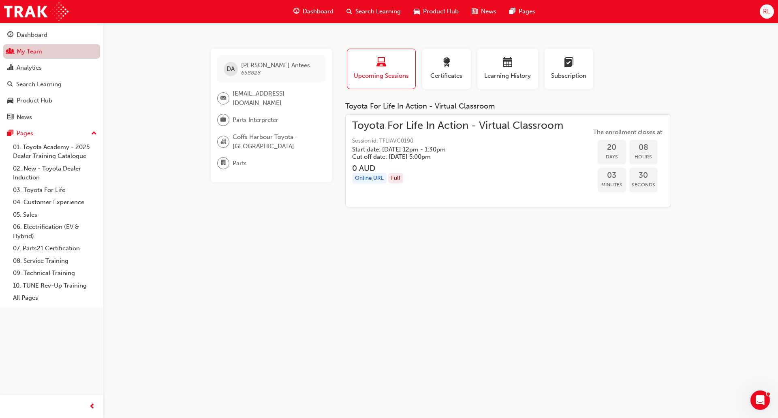 The height and width of the screenshot is (418, 778). What do you see at coordinates (381, 69) in the screenshot?
I see `button: Upcoming Sessions` at bounding box center [381, 69].